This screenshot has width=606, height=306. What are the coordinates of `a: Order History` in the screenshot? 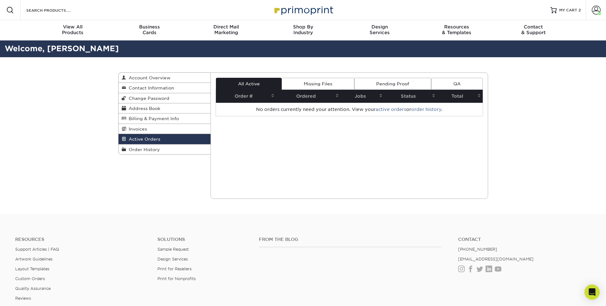 It's located at (165, 149).